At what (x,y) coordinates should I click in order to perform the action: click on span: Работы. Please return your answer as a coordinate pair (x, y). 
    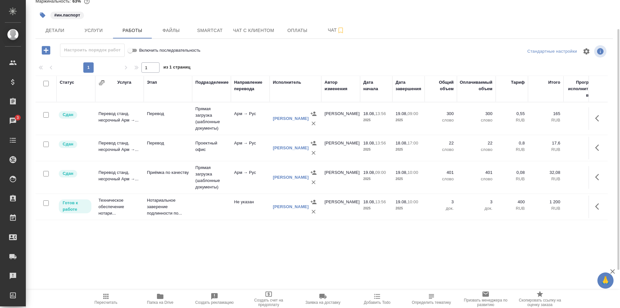
    Looking at the image, I should click on (132, 30).